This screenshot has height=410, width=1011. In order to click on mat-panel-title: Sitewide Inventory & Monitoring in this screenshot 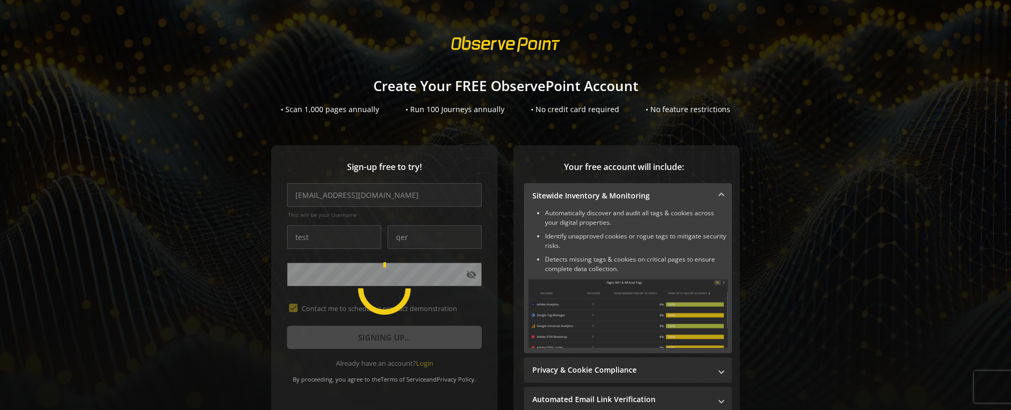, I will do `click(621, 196)`.